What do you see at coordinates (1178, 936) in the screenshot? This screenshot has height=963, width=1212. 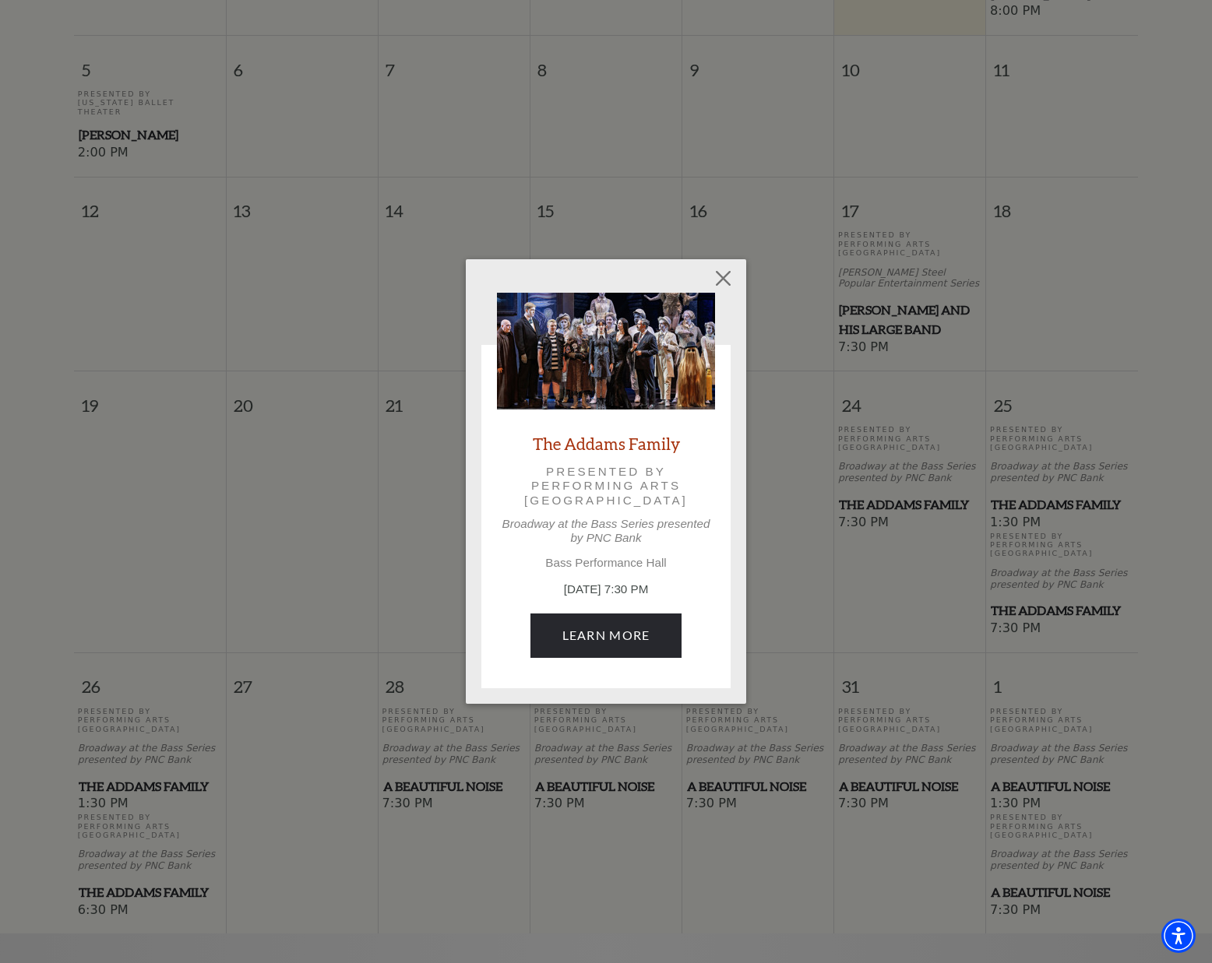 I see `div: Accessibility Menu` at bounding box center [1178, 936].